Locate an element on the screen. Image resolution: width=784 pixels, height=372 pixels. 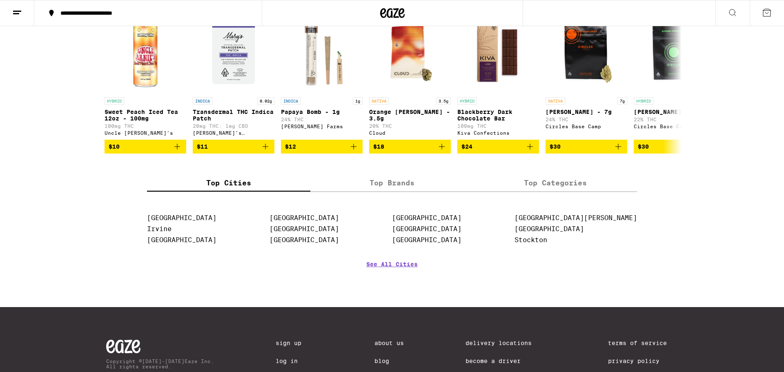
a: Privacy Policy is located at coordinates (643, 361).